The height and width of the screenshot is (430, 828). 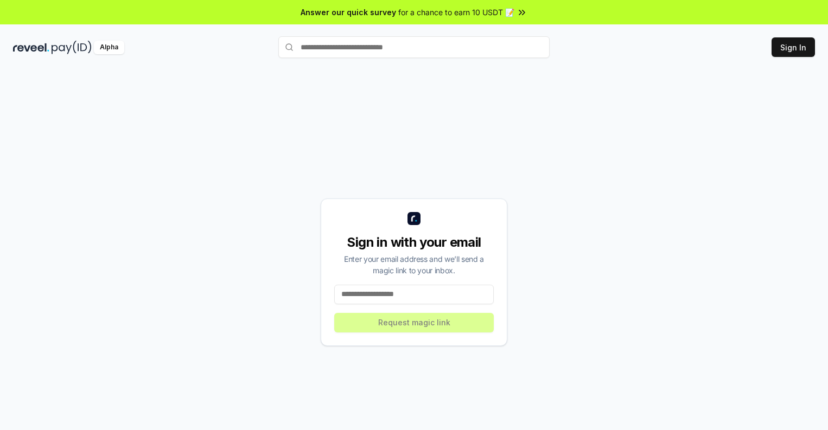 What do you see at coordinates (348, 12) in the screenshot?
I see `span: Answer our quick survey` at bounding box center [348, 12].